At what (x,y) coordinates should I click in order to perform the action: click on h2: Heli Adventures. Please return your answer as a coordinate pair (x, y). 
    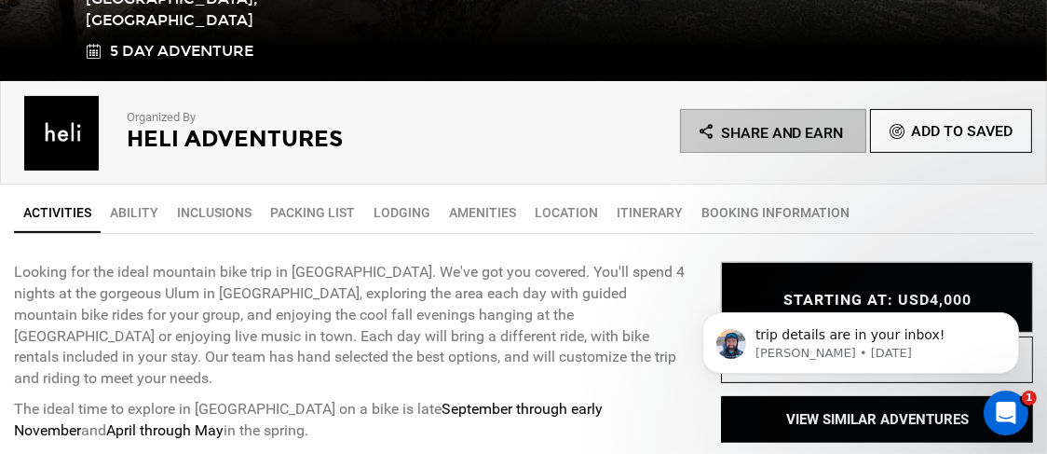
    Looking at the image, I should click on (300, 139).